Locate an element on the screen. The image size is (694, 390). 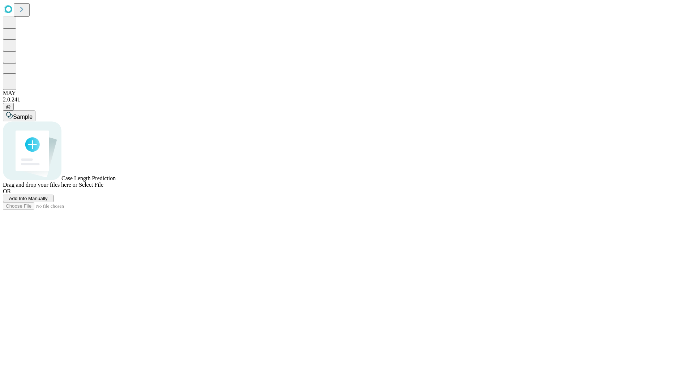
span: Add Info Manually is located at coordinates (28, 198).